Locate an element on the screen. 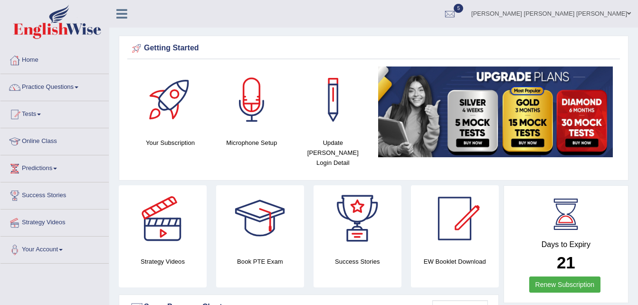 The height and width of the screenshot is (305, 638). a: Tests is located at coordinates (55, 113).